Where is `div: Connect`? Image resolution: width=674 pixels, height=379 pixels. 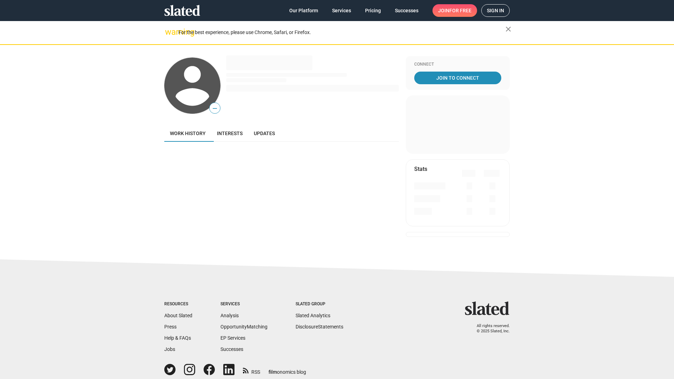
div: Connect is located at coordinates (458, 65).